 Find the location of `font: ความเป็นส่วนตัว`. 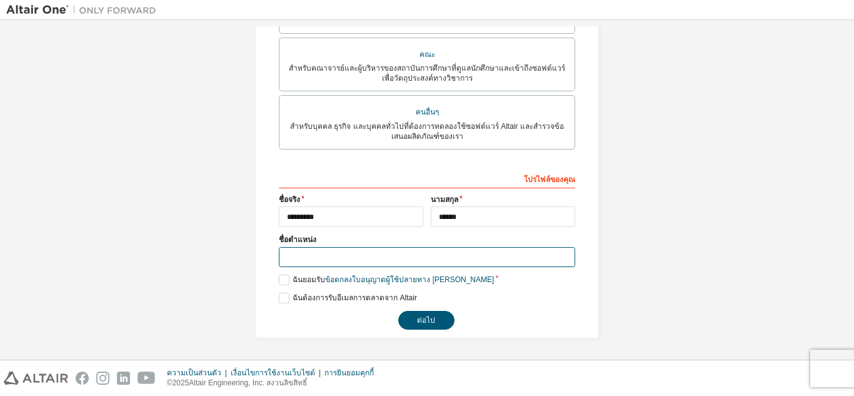

font: ความเป็นส่วนตัว is located at coordinates (194, 372).